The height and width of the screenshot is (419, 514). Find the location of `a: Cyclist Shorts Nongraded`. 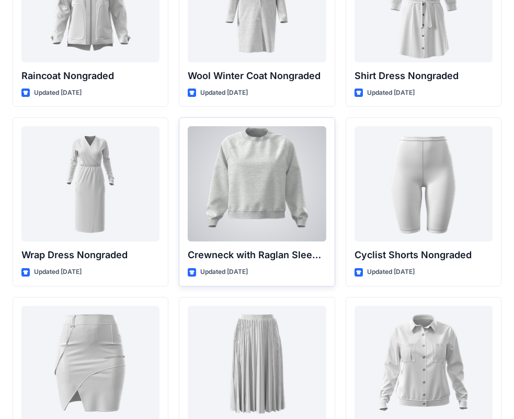

a: Cyclist Shorts Nongraded is located at coordinates (424, 184).